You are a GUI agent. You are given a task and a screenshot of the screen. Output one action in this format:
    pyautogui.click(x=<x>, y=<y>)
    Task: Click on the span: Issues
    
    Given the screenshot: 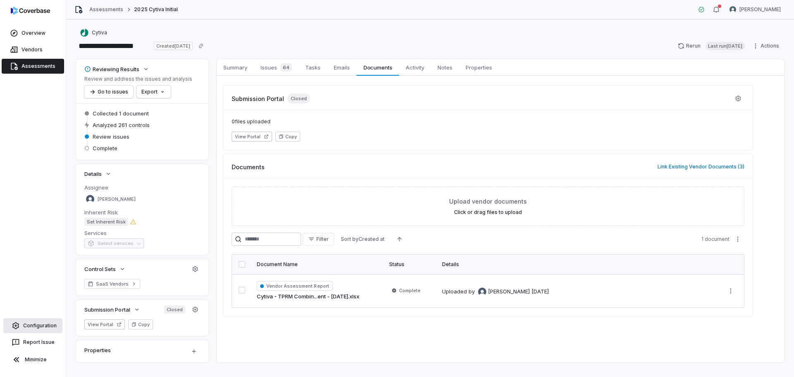 What is the action you would take?
    pyautogui.click(x=276, y=67)
    